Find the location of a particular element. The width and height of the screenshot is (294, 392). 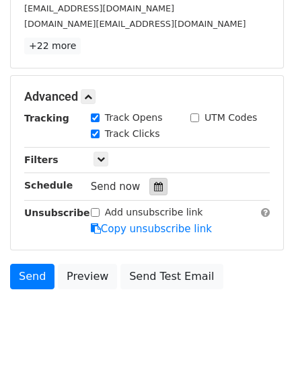

a: Send is located at coordinates (32, 277).